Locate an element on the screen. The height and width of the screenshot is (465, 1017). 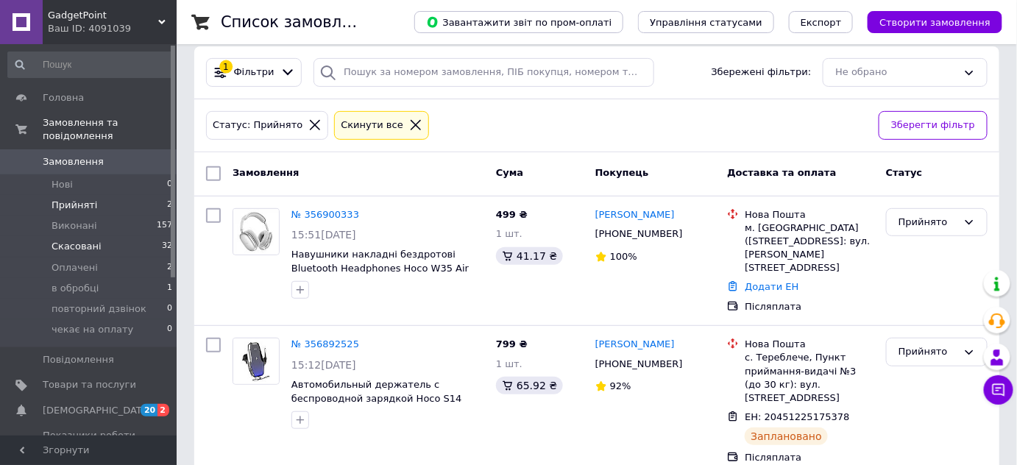
div: Статус: Прийнято is located at coordinates (257, 125).